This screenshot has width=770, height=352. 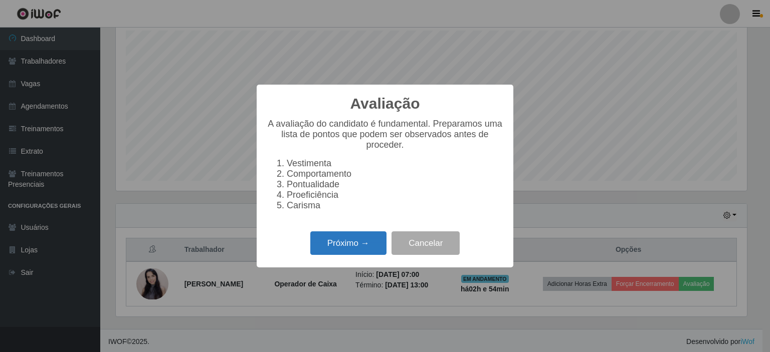 What do you see at coordinates (385, 104) in the screenshot?
I see `h2: Avaliação` at bounding box center [385, 104].